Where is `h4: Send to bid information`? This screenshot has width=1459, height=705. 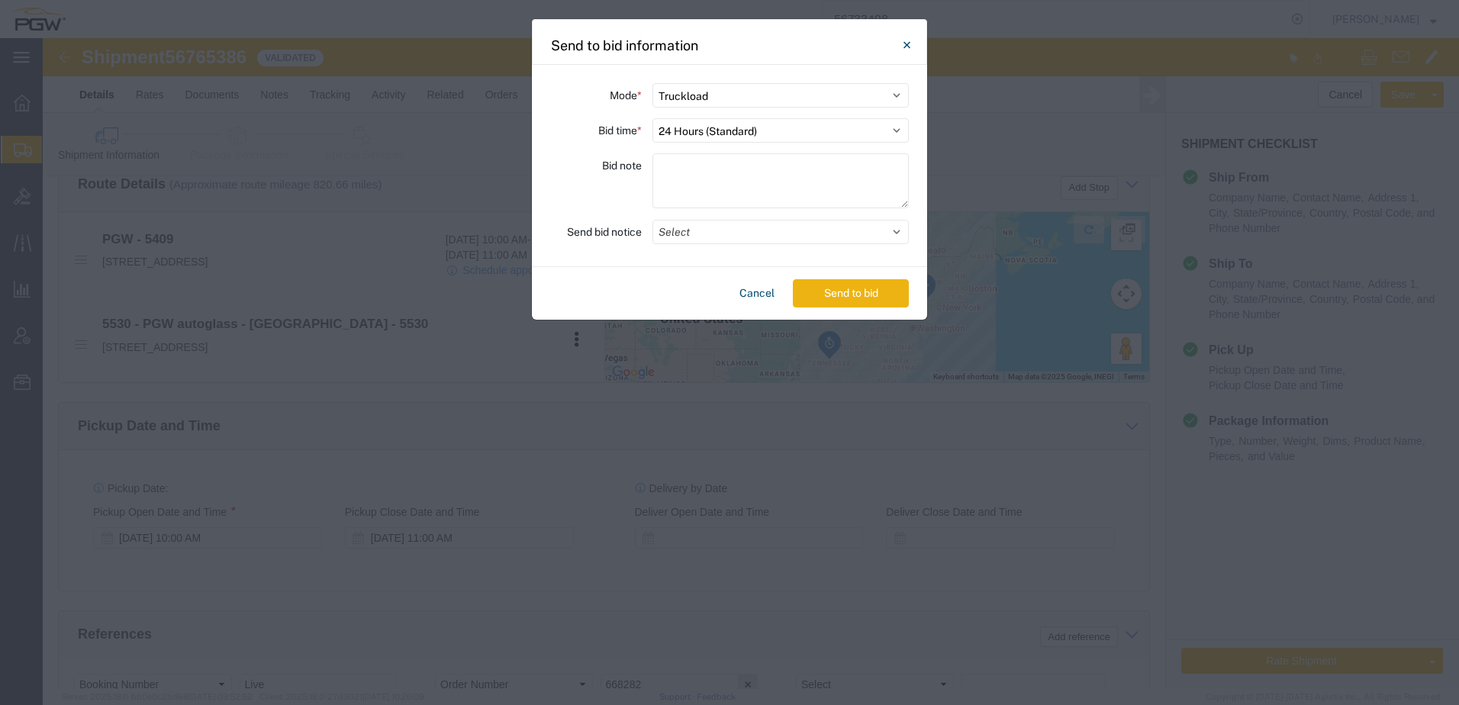
h4: Send to bid information is located at coordinates (624, 45).